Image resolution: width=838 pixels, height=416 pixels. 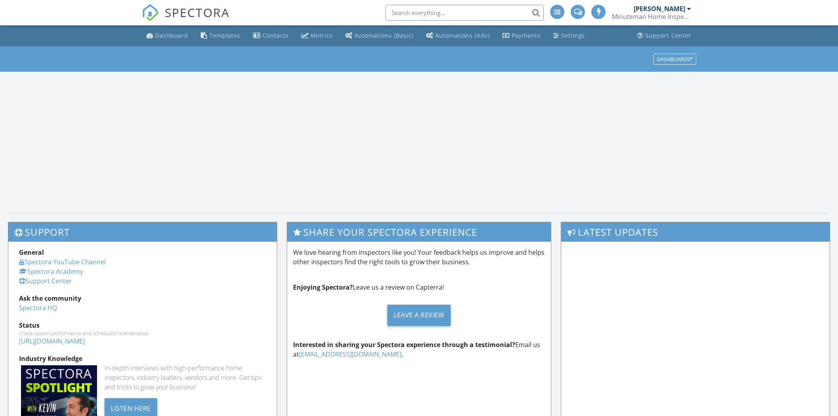 I want to click on div: Settings, so click(x=573, y=35).